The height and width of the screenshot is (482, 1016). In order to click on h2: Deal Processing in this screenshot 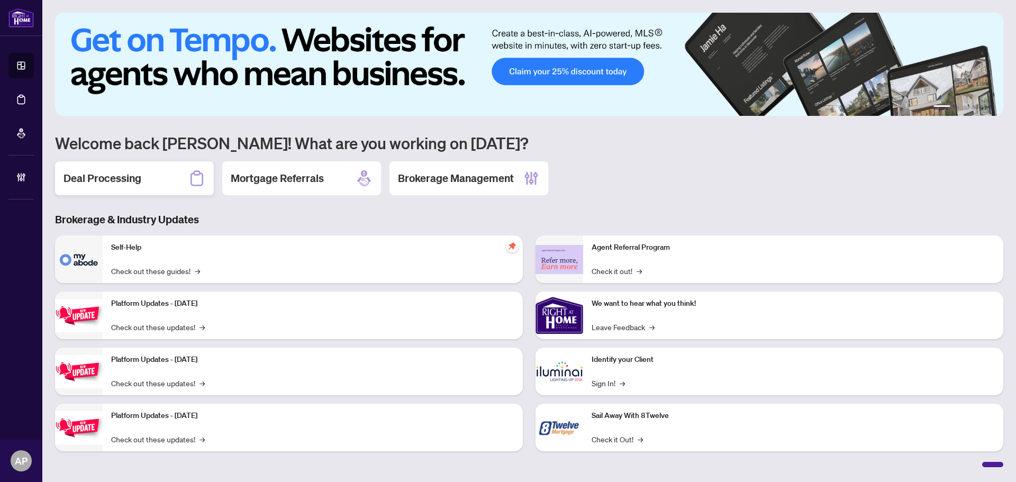, I will do `click(102, 178)`.